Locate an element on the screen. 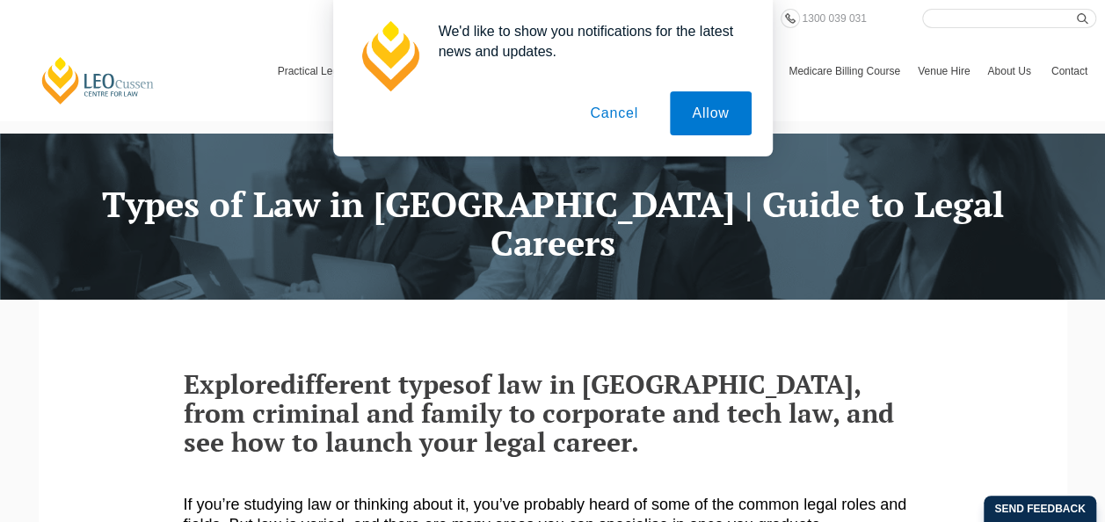  button: Cancel is located at coordinates (614, 113).